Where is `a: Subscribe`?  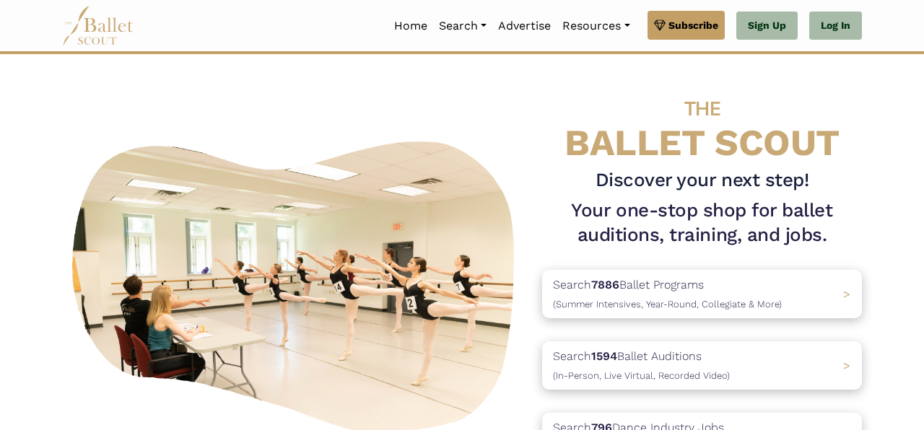
a: Subscribe is located at coordinates (686, 25).